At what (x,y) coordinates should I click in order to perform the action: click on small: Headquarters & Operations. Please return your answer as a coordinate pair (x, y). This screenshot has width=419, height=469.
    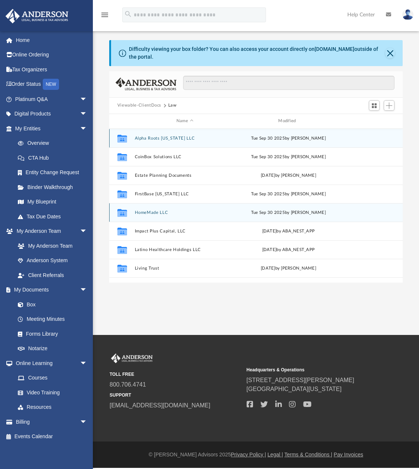
    Looking at the image, I should click on (312, 370).